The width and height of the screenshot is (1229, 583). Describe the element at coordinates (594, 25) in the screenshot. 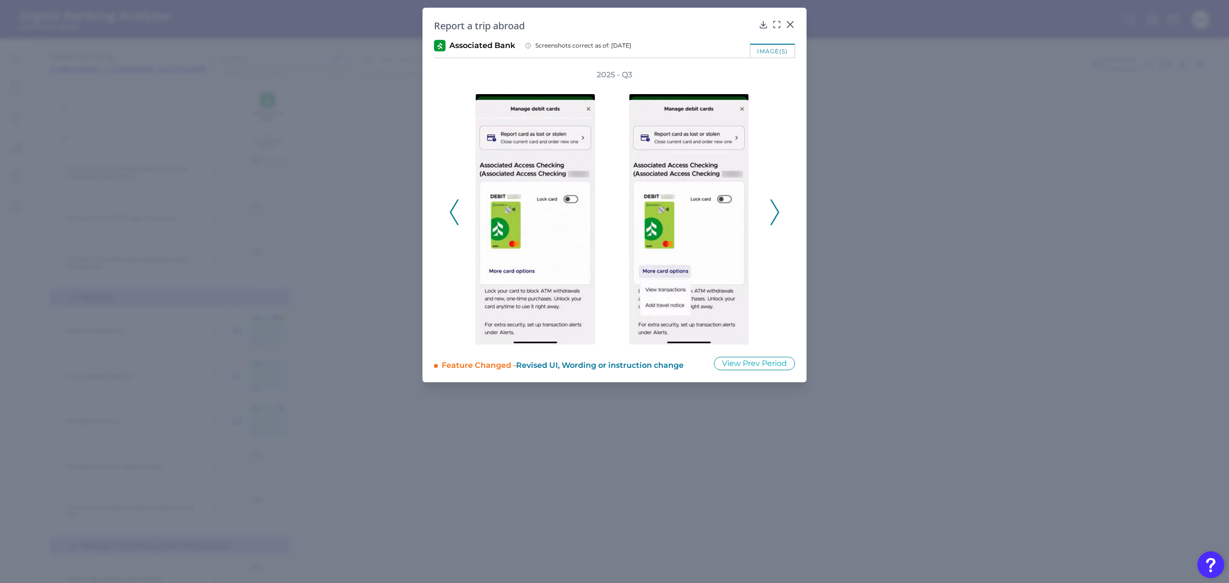

I see `h2: Report a trip abroad` at that location.